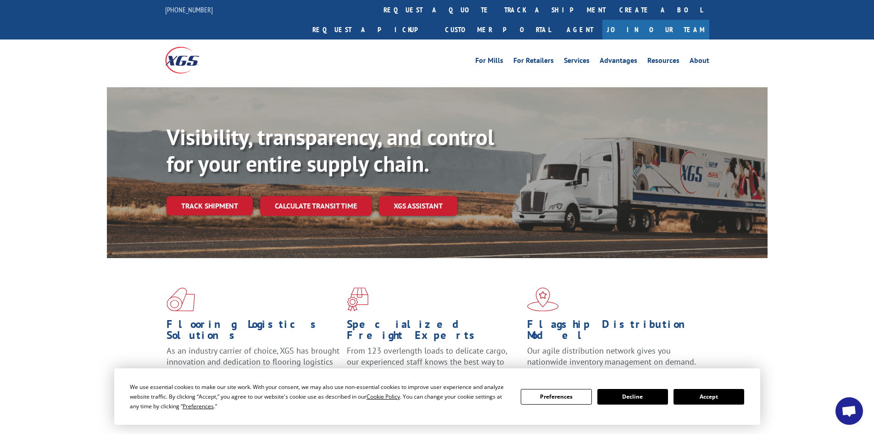  What do you see at coordinates (700, 62) in the screenshot?
I see `a: About` at bounding box center [700, 62].